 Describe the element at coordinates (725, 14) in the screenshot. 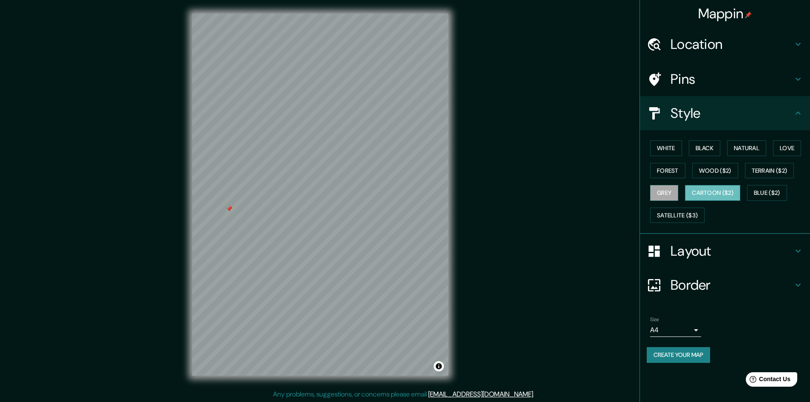

I see `h4: Mappin` at that location.